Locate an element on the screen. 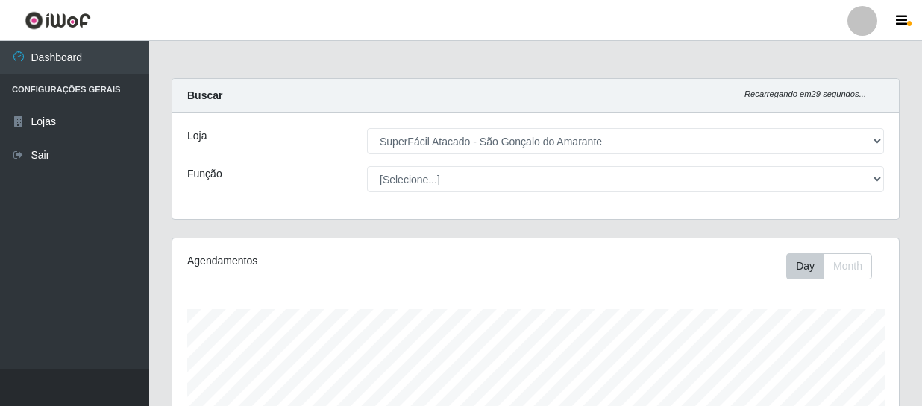 Image resolution: width=922 pixels, height=406 pixels. label: Loja is located at coordinates (197, 136).